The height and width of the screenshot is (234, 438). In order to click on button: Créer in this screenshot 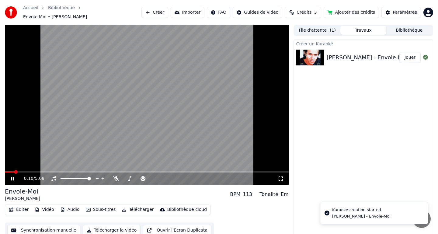, I will do `click(155, 12)`.